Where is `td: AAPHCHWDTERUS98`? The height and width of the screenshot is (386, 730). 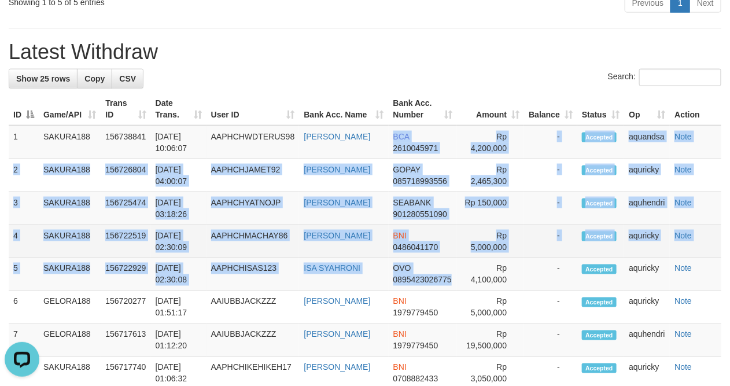 td: AAPHCHWDTERUS98 is located at coordinates (253, 142).